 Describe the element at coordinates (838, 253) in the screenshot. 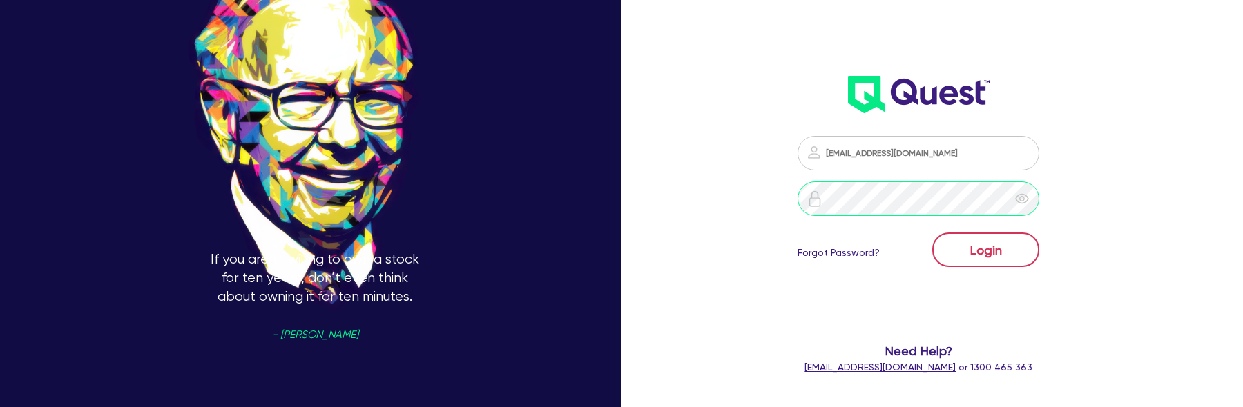

I see `a: Forgot Password?` at that location.